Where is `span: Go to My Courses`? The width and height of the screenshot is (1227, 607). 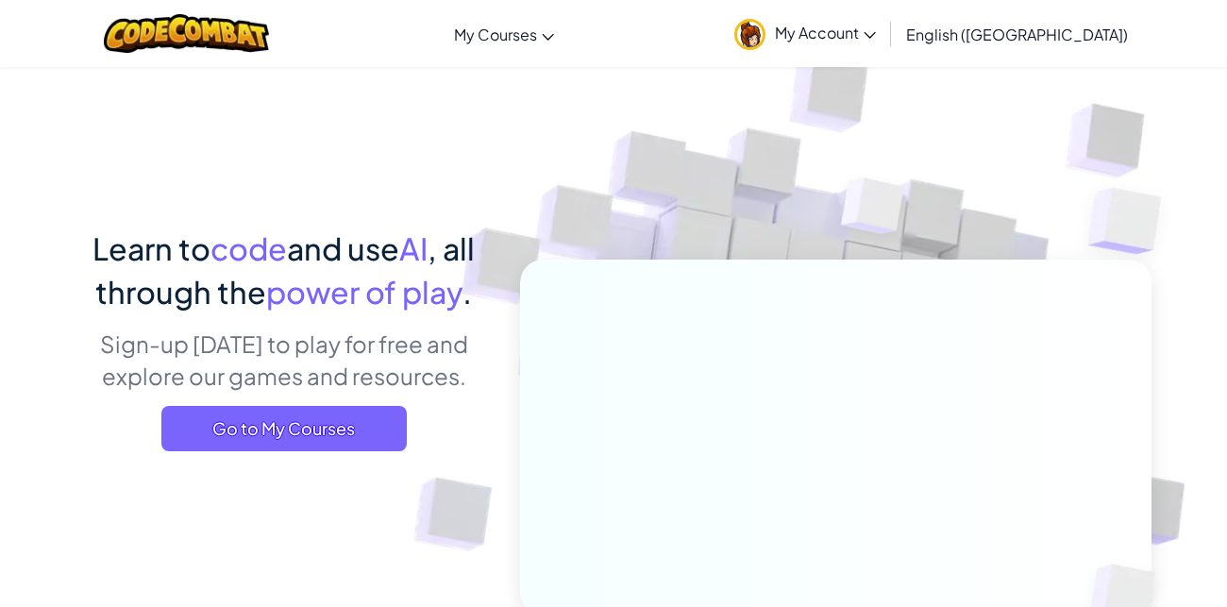 span: Go to My Courses is located at coordinates (284, 429).